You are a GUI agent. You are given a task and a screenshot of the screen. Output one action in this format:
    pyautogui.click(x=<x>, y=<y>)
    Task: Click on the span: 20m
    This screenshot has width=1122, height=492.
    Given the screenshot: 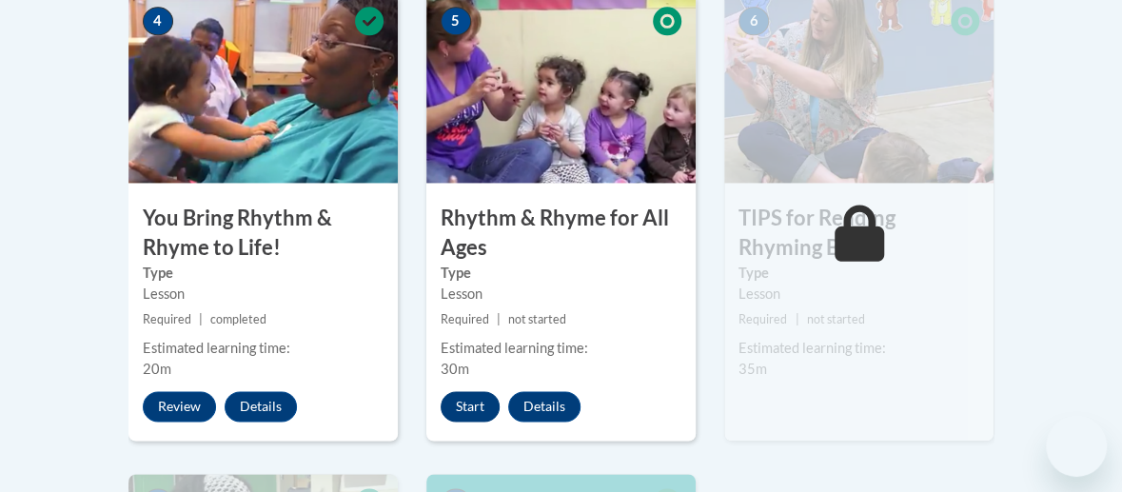 What is the action you would take?
    pyautogui.click(x=157, y=368)
    